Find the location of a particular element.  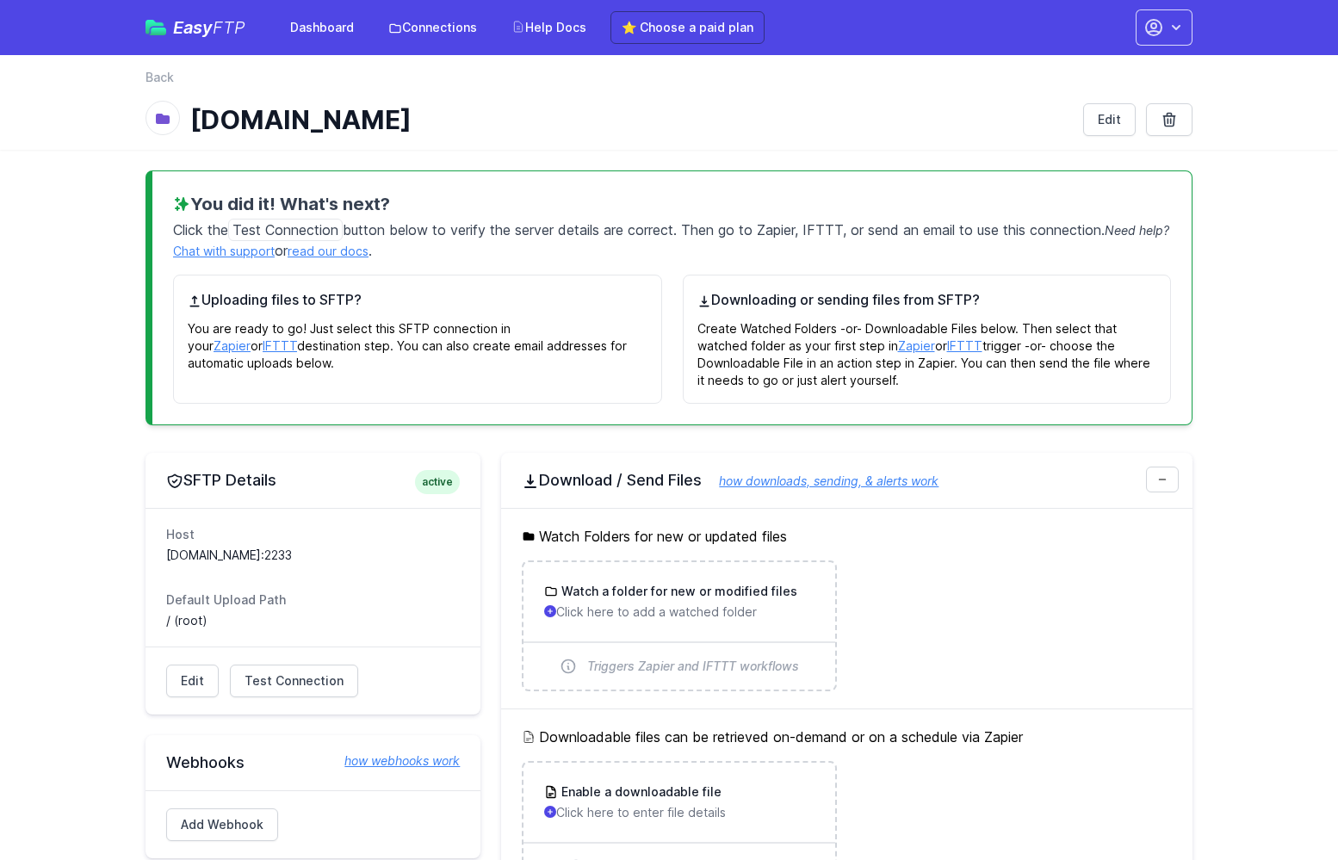

a: EasyFTP is located at coordinates (195, 28).